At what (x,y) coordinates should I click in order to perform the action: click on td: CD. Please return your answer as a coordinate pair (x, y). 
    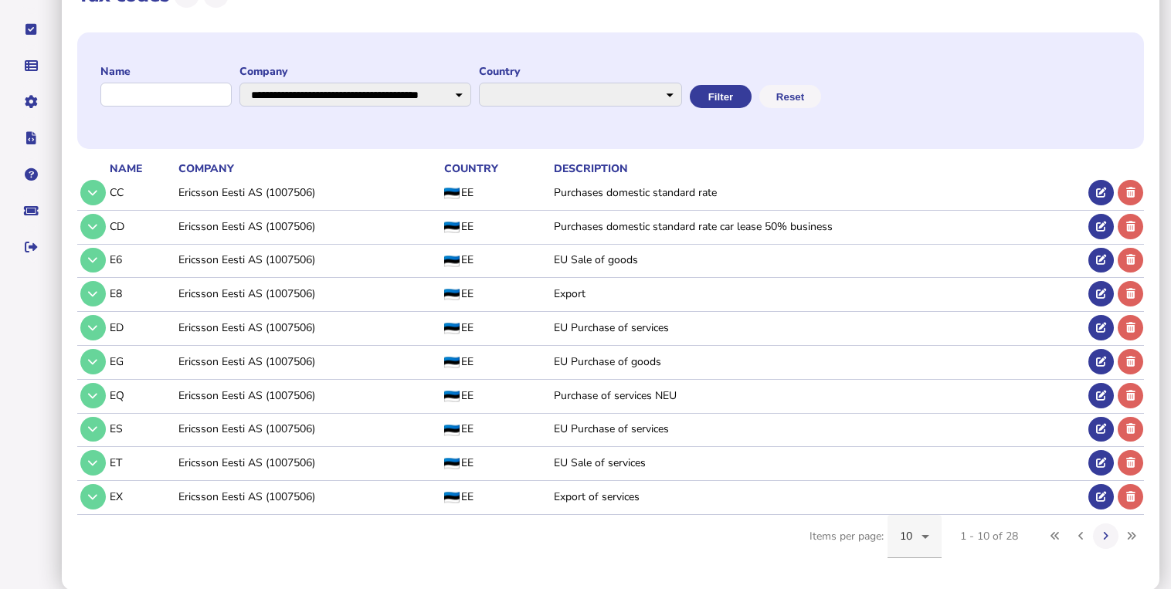
    Looking at the image, I should click on (141, 226).